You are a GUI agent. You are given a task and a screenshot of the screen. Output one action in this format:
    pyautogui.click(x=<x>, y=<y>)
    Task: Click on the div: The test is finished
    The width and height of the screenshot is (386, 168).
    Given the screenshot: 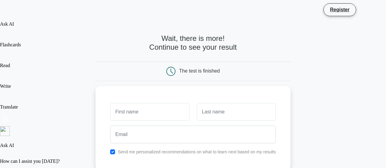 What is the action you would take?
    pyautogui.click(x=199, y=71)
    